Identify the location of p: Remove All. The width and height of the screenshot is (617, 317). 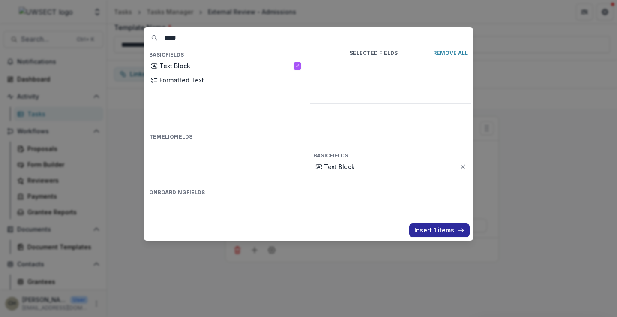
(450, 53).